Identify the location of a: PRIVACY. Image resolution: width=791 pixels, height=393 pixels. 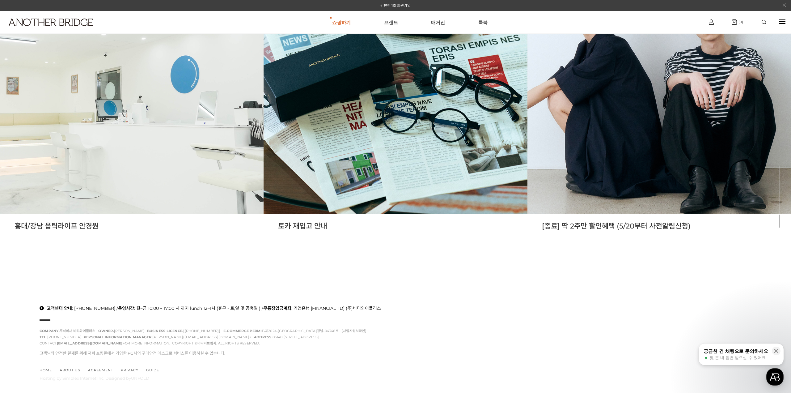
(129, 370).